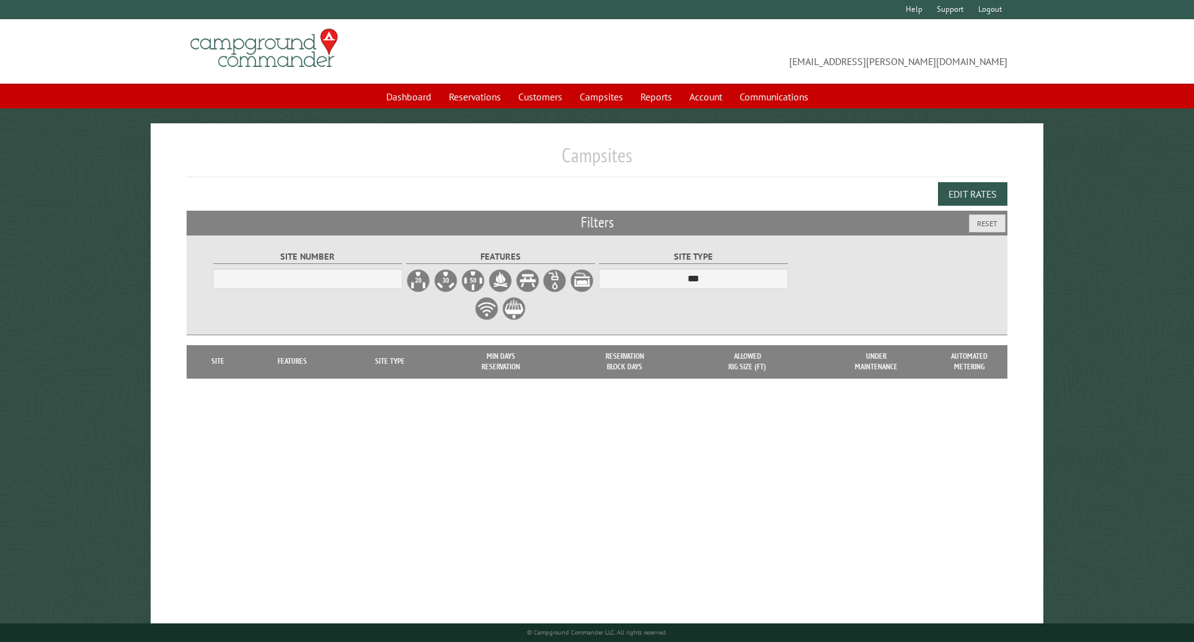 This screenshot has height=642, width=1194. I want to click on a: Account, so click(705, 97).